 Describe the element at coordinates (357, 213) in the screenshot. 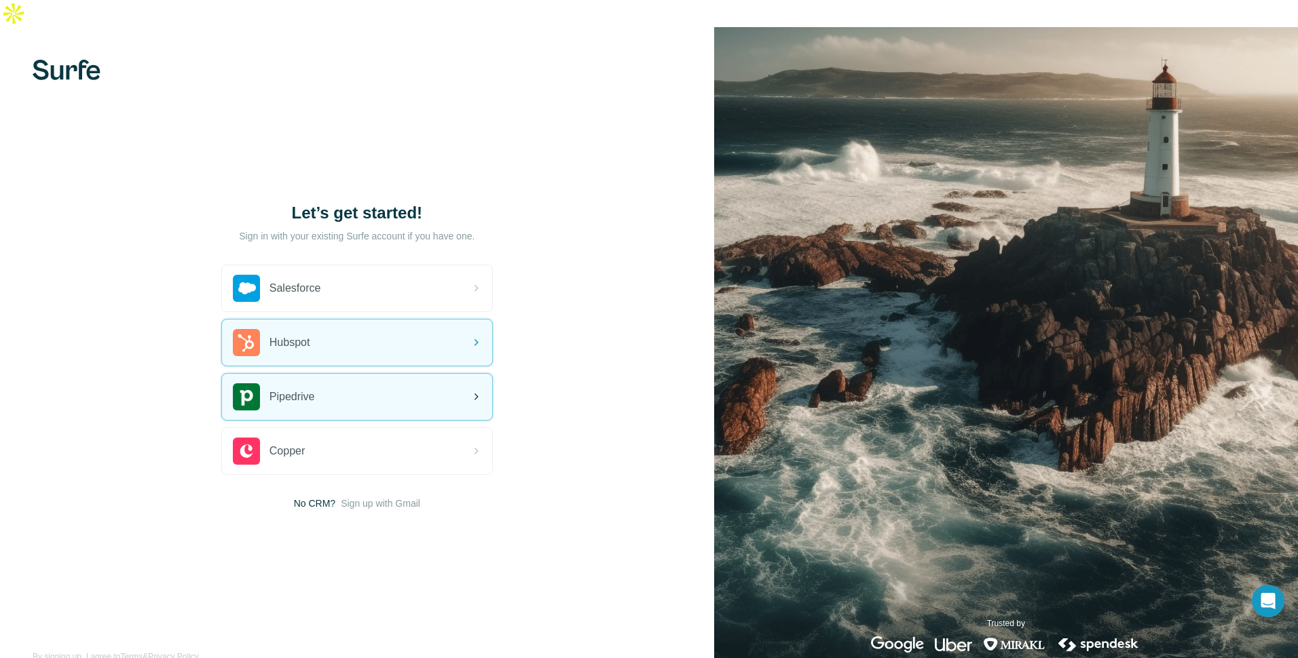

I see `h1: Let’s get started!` at that location.